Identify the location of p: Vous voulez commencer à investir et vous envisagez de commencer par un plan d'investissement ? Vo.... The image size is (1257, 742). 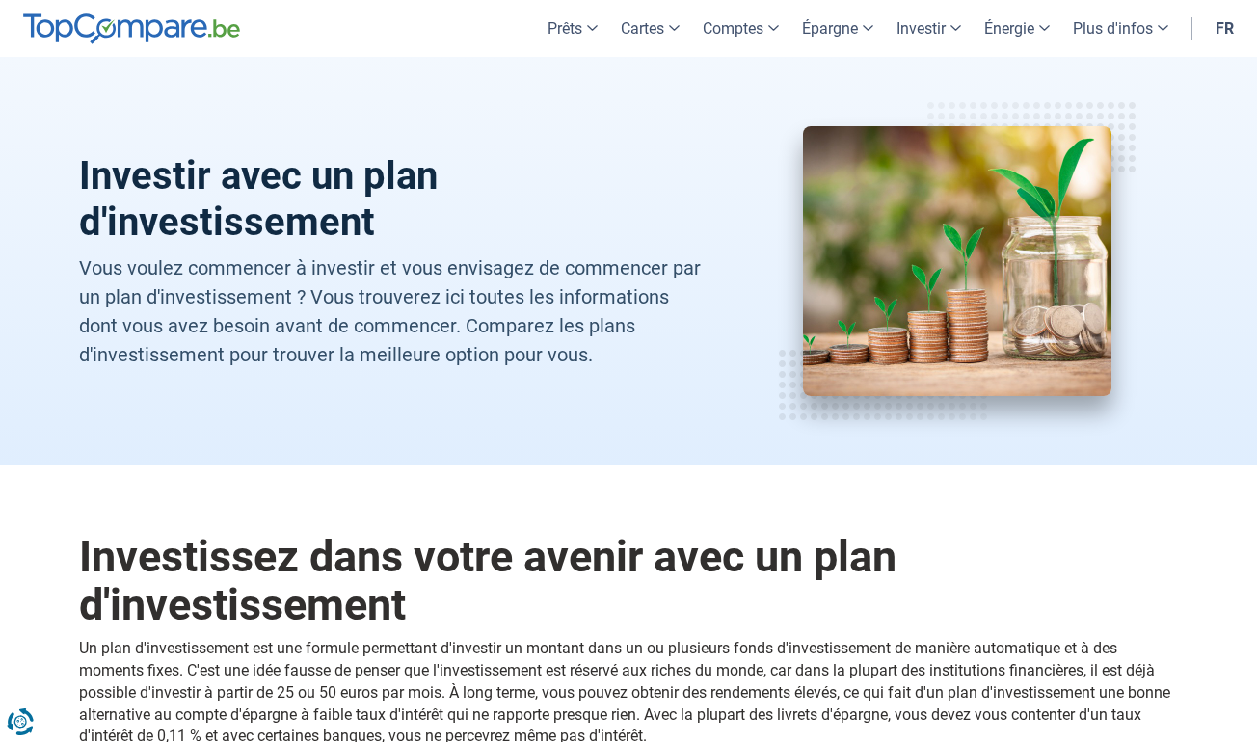
(393, 311).